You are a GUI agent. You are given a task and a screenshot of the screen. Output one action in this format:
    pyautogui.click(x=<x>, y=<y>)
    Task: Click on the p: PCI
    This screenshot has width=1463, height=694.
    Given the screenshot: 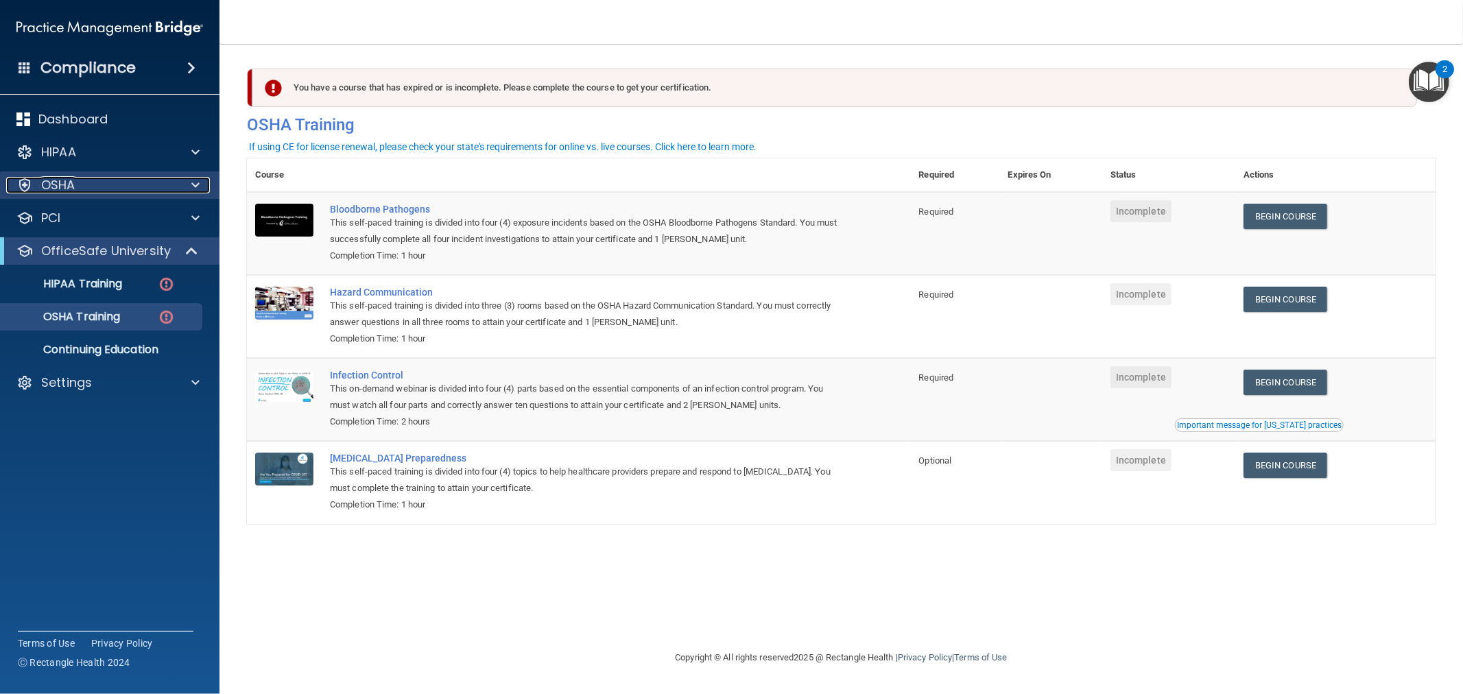 What is the action you would take?
    pyautogui.click(x=51, y=218)
    